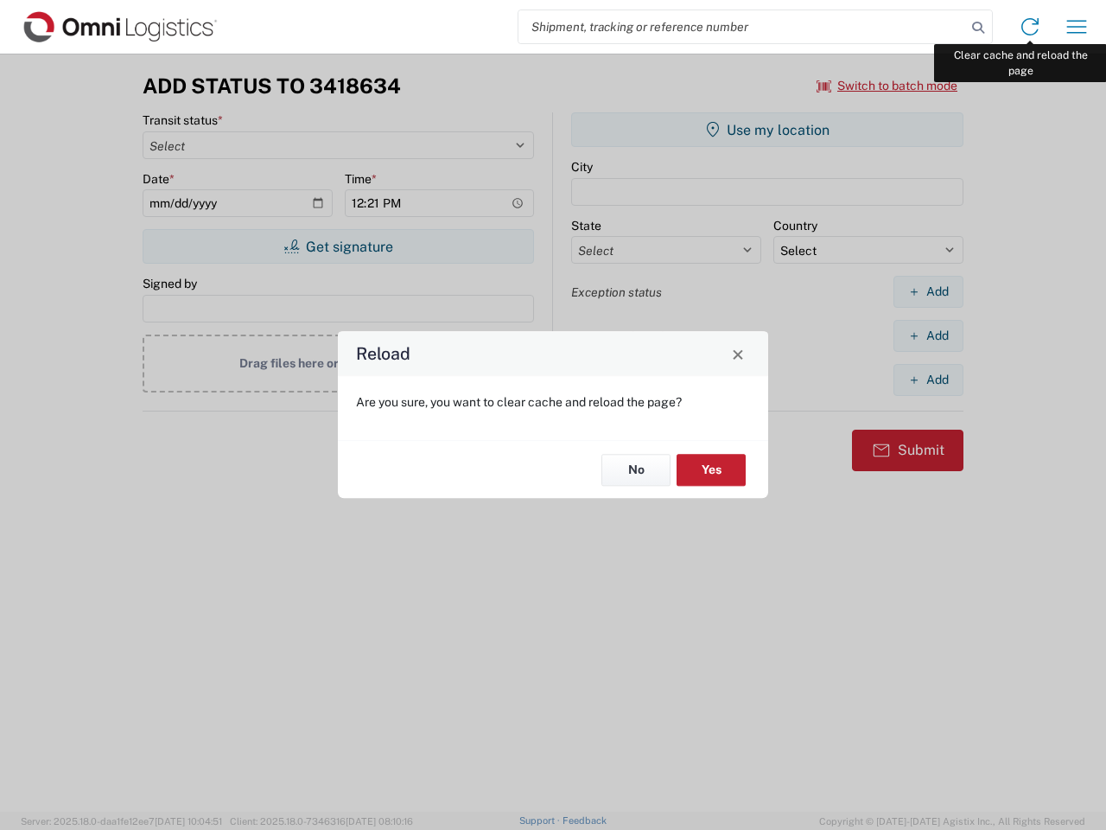 Image resolution: width=1106 pixels, height=830 pixels. I want to click on p: Are you sure, you want to clear cache and reload the page?, so click(553, 402).